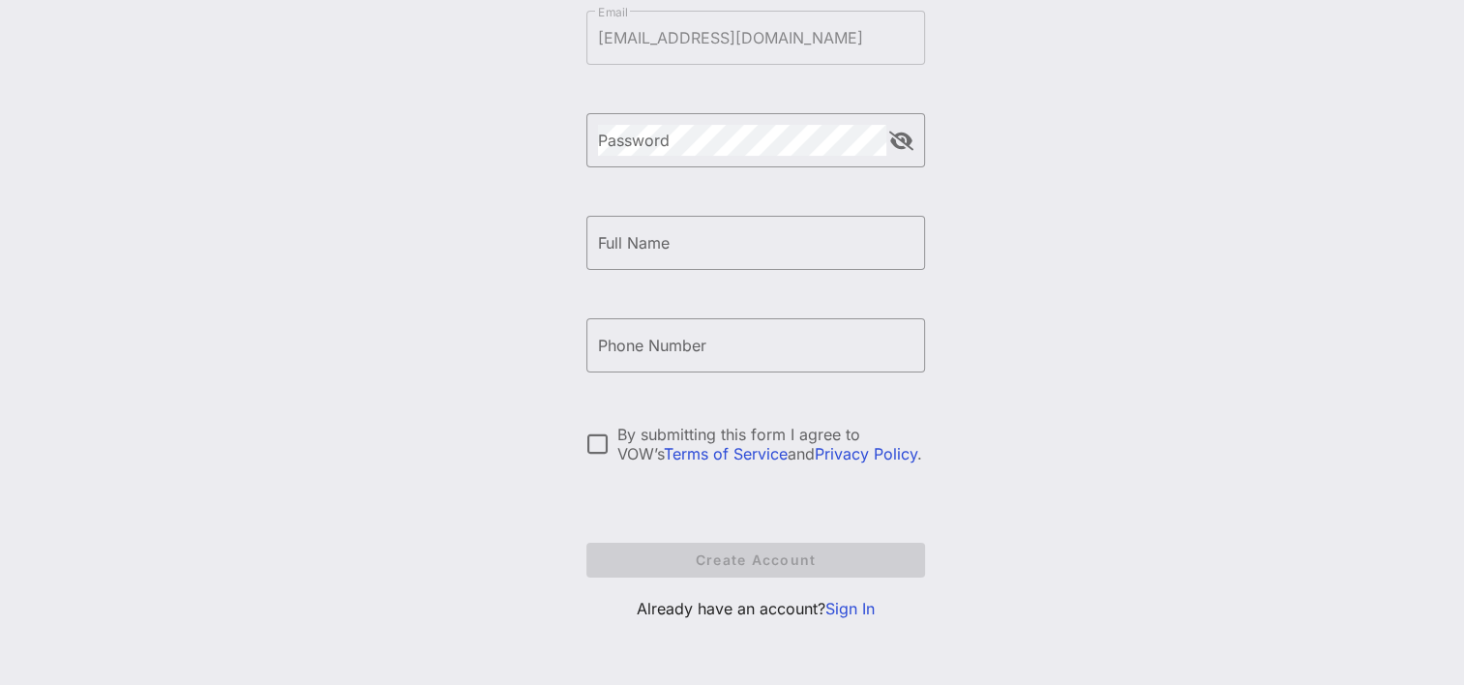 The height and width of the screenshot is (685, 1464). I want to click on a: Privacy Policy, so click(866, 454).